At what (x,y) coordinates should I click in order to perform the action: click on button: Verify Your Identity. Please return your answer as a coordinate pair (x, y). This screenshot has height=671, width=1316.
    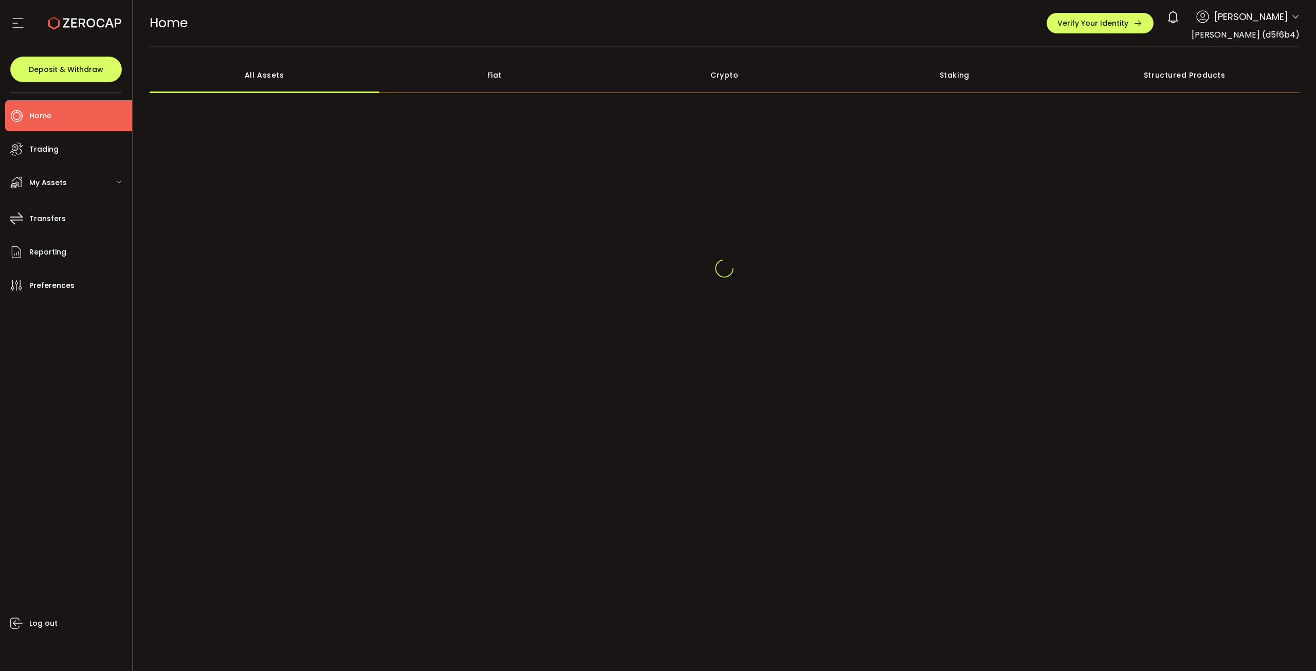
    Looking at the image, I should click on (1100, 23).